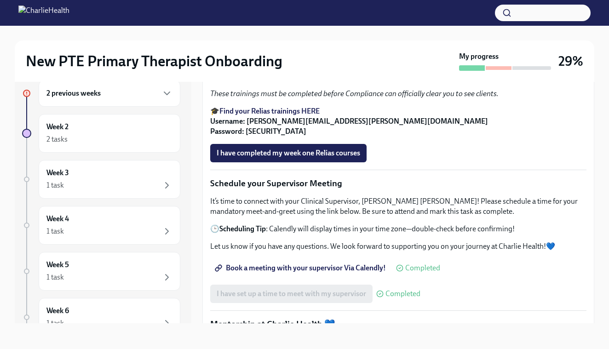  Describe the element at coordinates (301, 268) in the screenshot. I see `span: Book a meeting with your supervisor Via Calendly!` at that location.